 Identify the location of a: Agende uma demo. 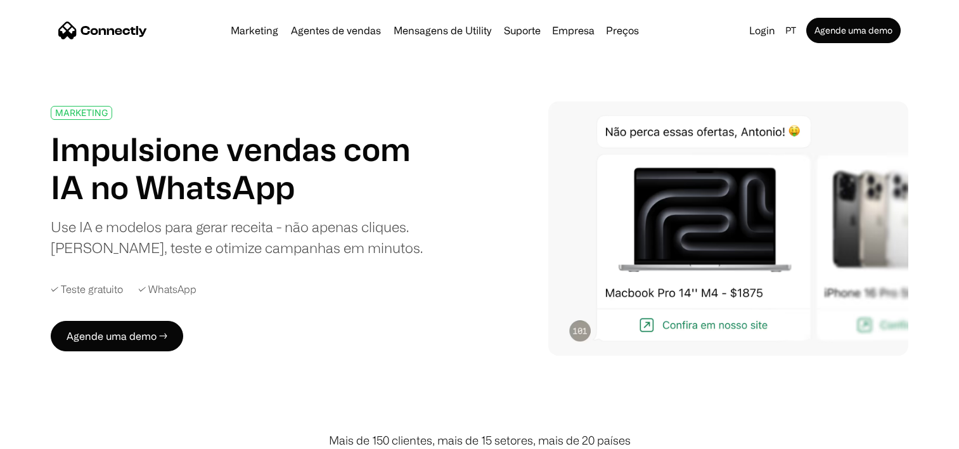
(853, 30).